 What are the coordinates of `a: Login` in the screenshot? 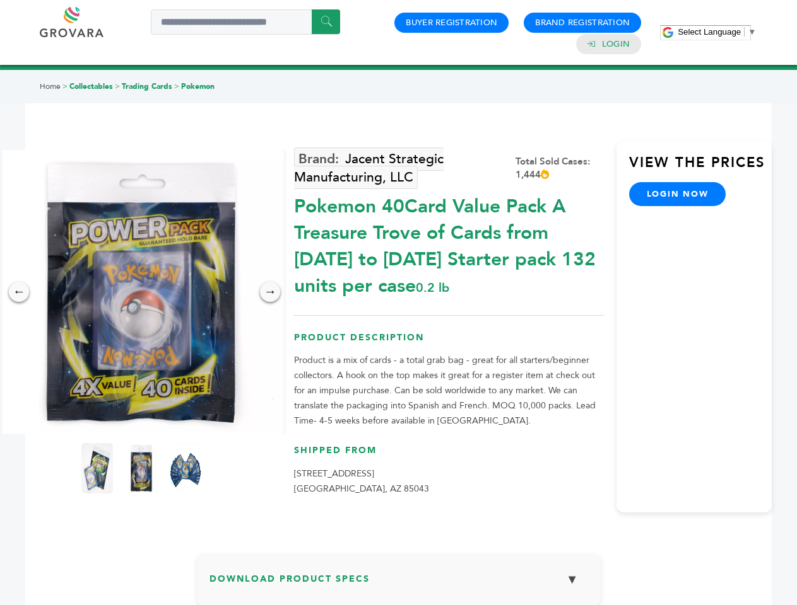 It's located at (616, 44).